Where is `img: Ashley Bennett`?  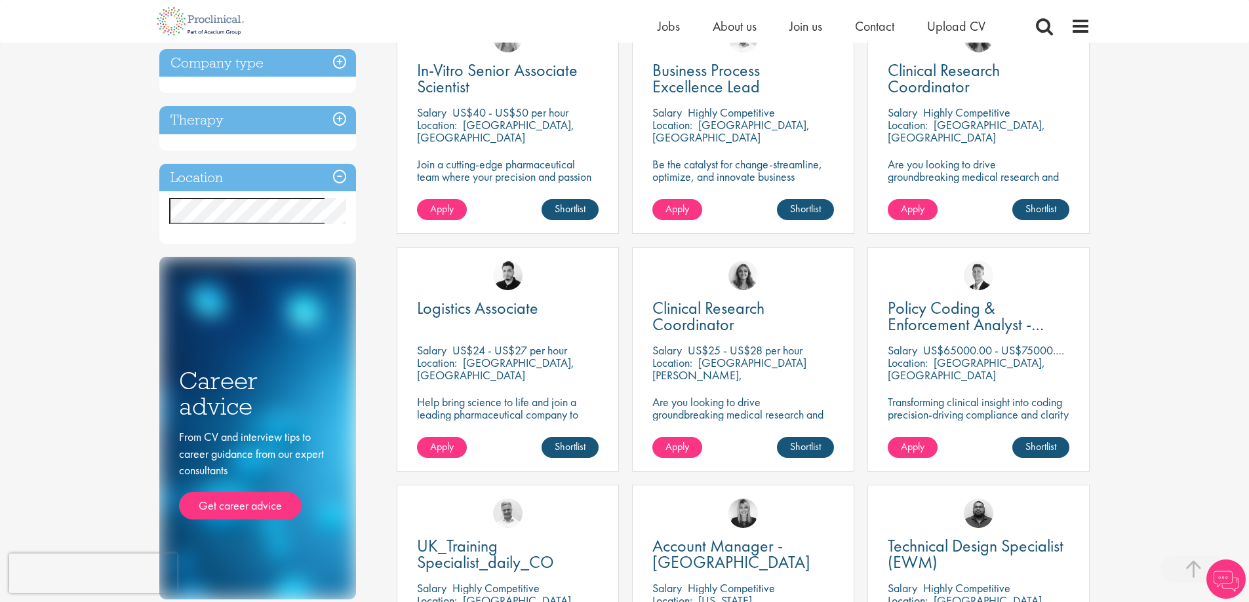 img: Ashley Bennett is located at coordinates (978, 513).